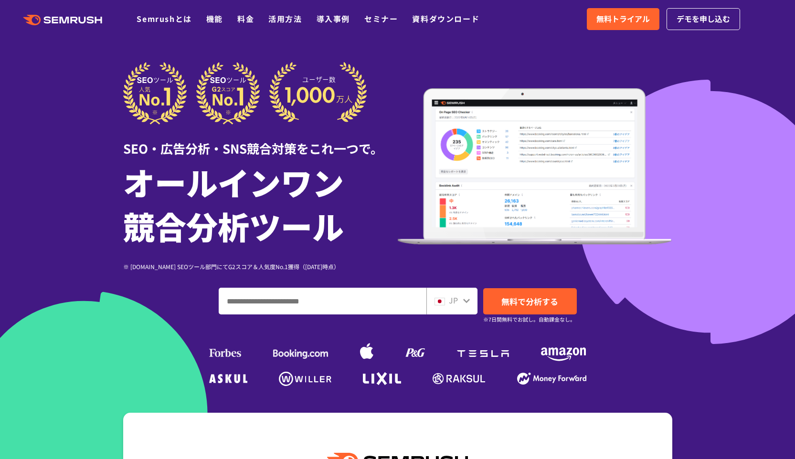  What do you see at coordinates (703, 19) in the screenshot?
I see `a: デモを申し込む` at bounding box center [703, 19].